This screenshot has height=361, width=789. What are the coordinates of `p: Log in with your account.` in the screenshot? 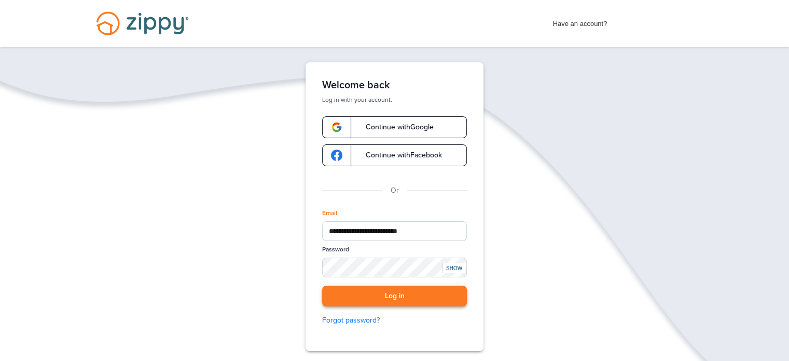 It's located at (394, 100).